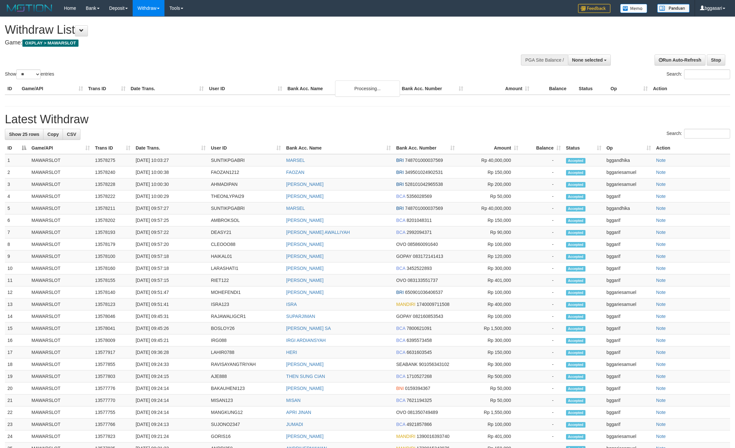 This screenshot has height=448, width=735. What do you see at coordinates (113, 148) in the screenshot?
I see `th: Trans ID: activate to sort column ascending` at bounding box center [113, 148].